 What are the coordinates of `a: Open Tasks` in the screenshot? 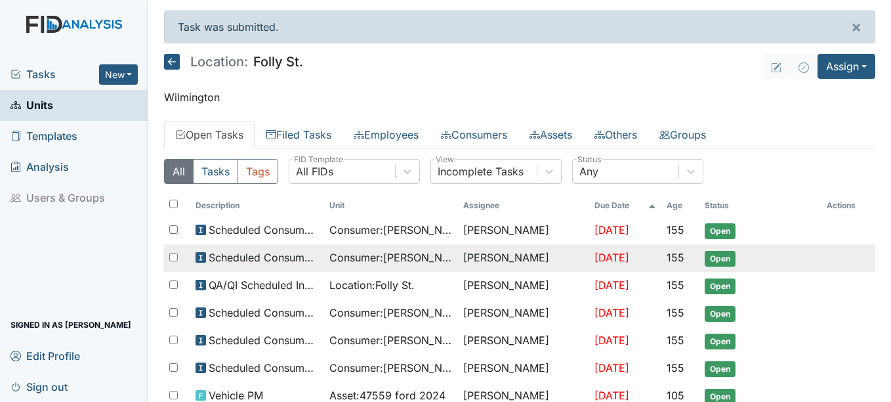 It's located at (209, 135).